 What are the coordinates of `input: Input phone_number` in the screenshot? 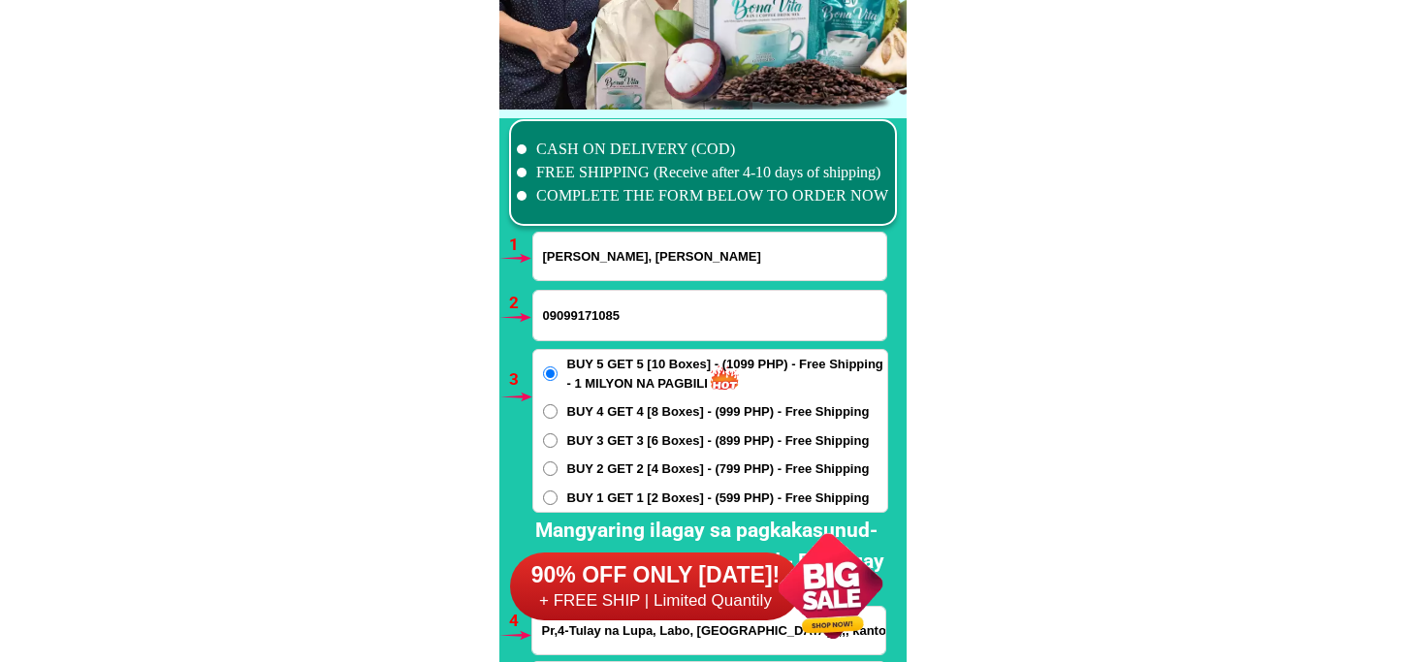 It's located at (710, 315).